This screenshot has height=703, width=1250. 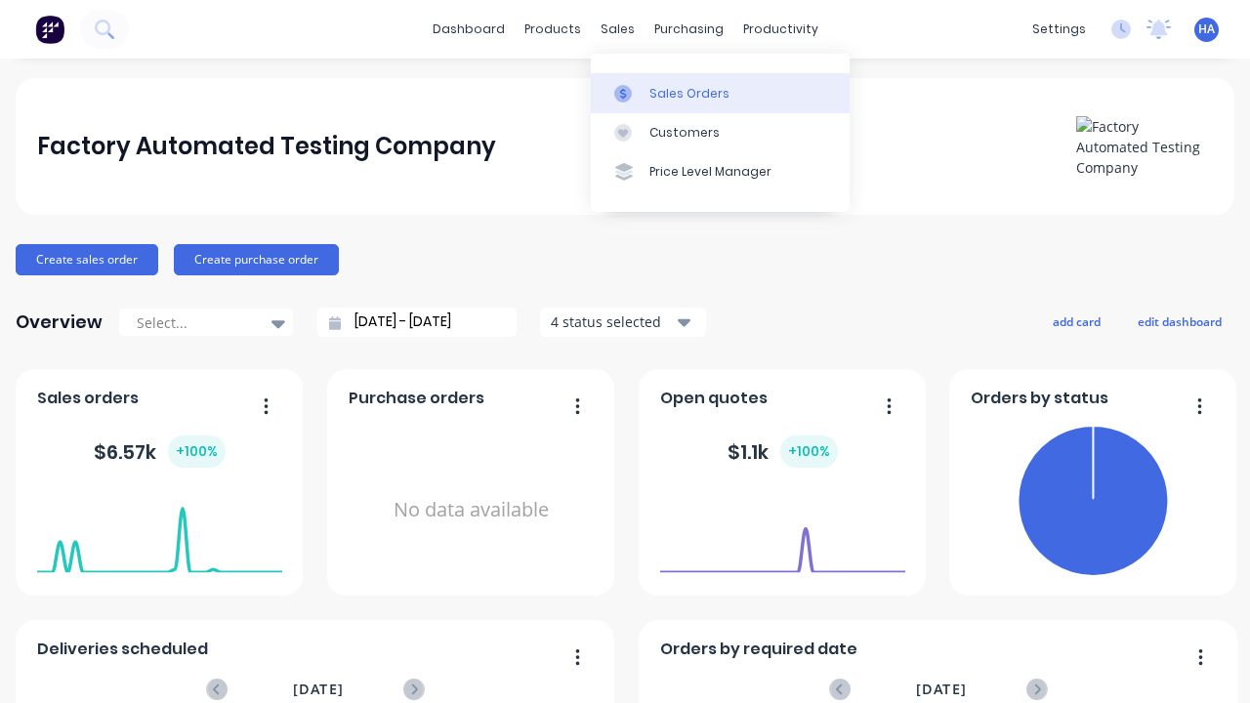 I want to click on div: $ 1.1k, so click(x=782, y=451).